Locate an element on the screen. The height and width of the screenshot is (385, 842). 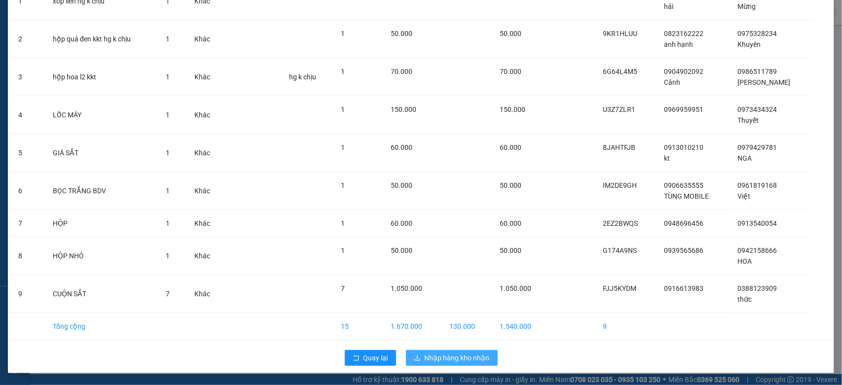
span: HOA is located at coordinates (744, 261).